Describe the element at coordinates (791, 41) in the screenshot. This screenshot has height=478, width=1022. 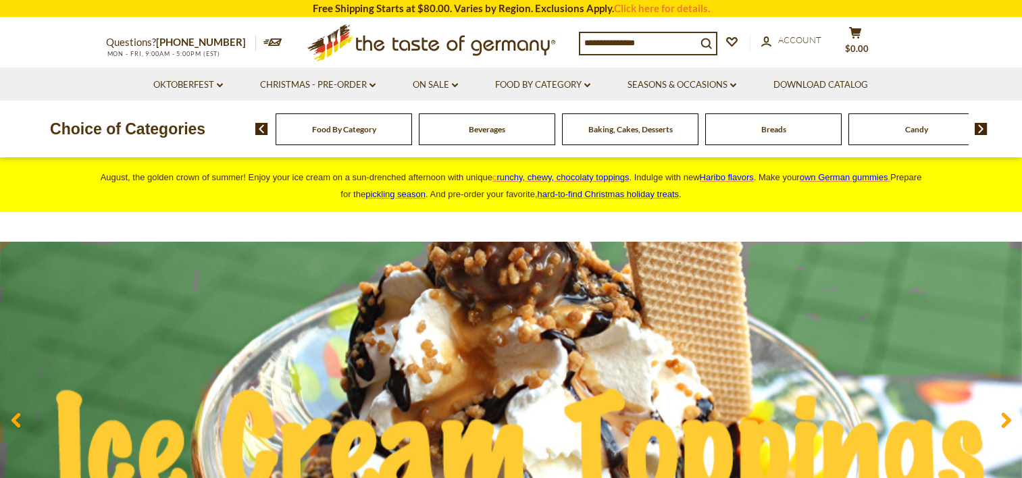
I see `a: Account` at that location.